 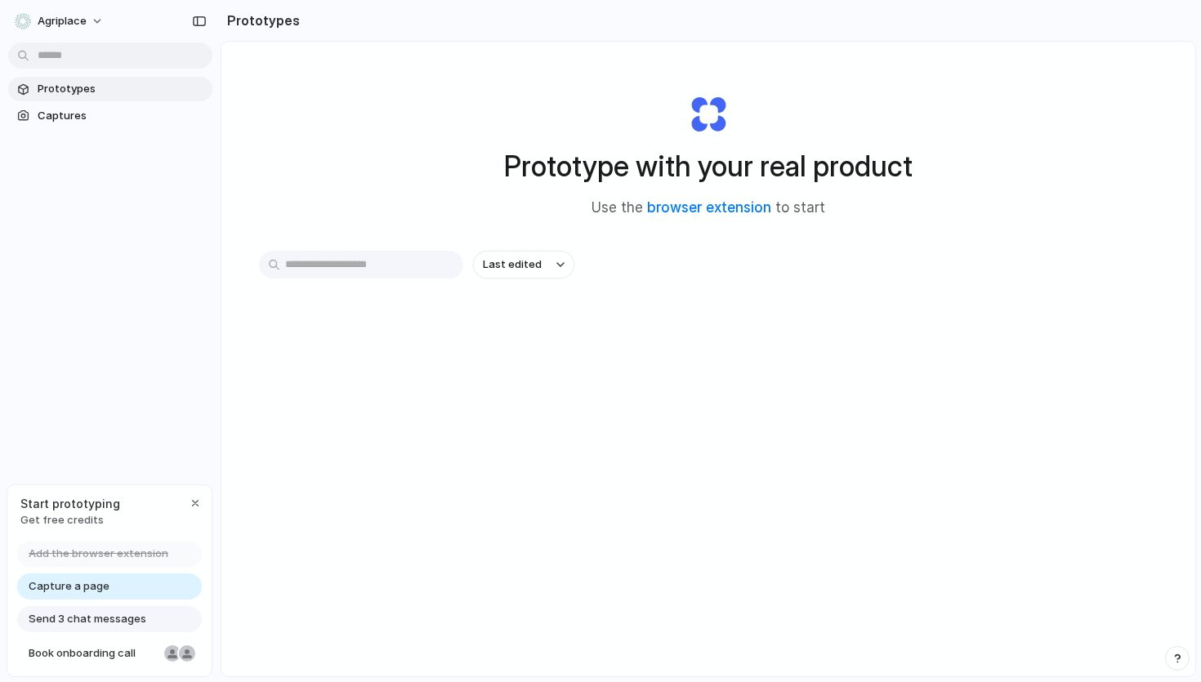 What do you see at coordinates (708, 208) in the screenshot?
I see `span: Use the to start` at bounding box center [708, 208].